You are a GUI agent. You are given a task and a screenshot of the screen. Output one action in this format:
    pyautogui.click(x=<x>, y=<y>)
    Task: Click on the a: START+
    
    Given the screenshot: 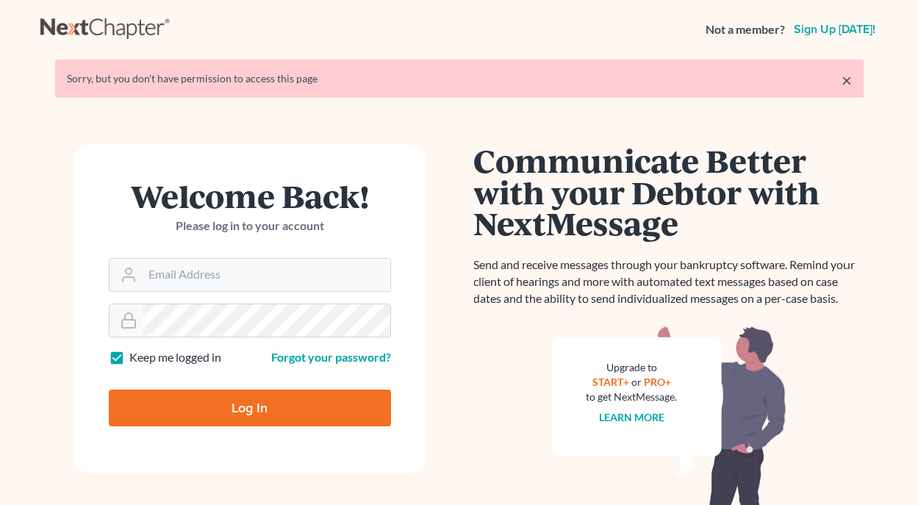 What is the action you would take?
    pyautogui.click(x=611, y=381)
    